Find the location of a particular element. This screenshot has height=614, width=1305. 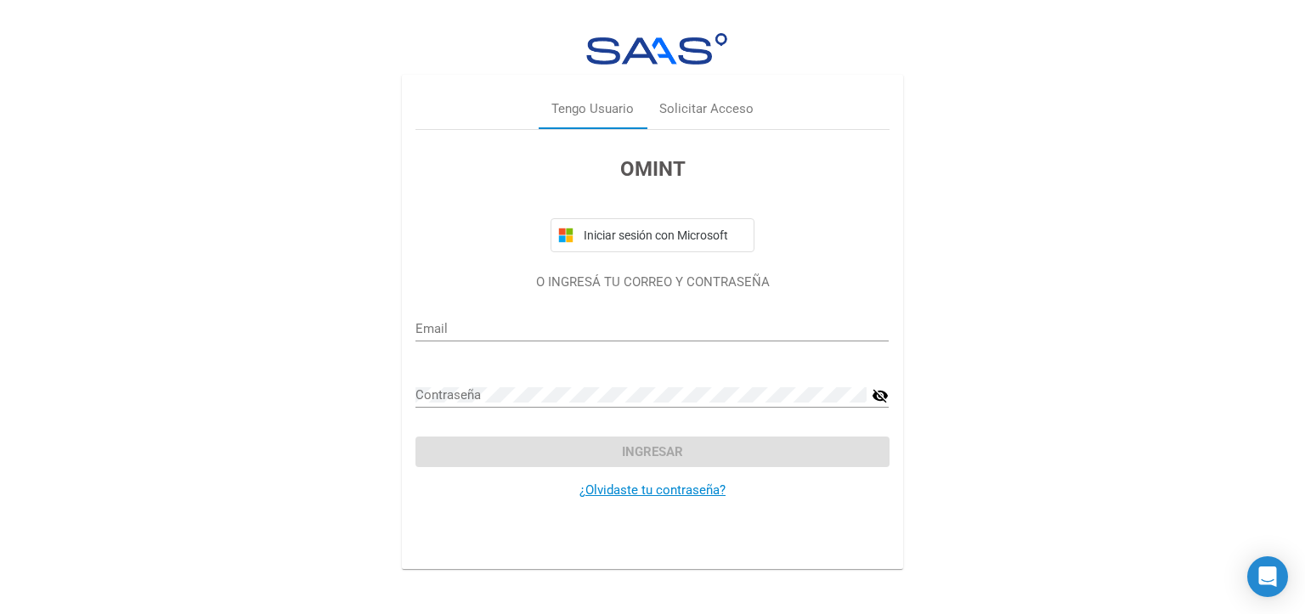

h3: OMINT is located at coordinates (652, 169).